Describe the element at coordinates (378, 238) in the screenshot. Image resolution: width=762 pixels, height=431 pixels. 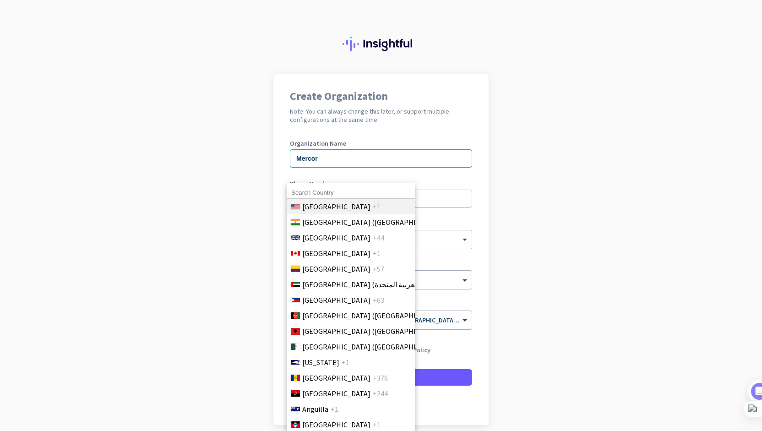
I see `span: +44` at that location.